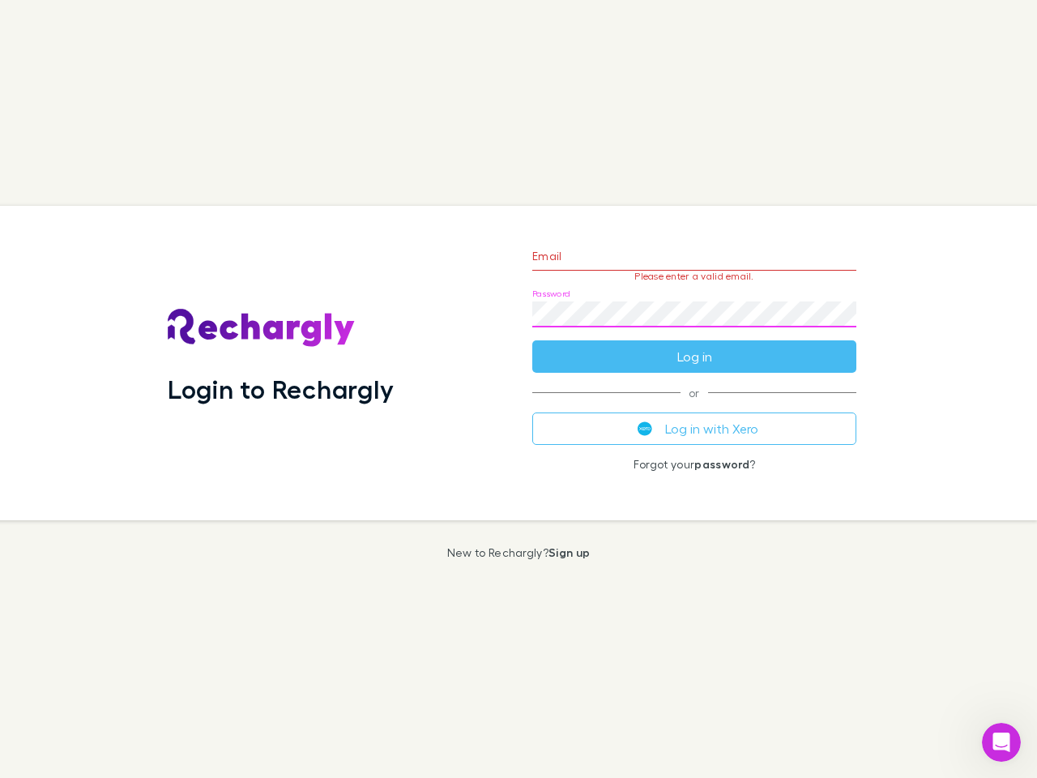 The height and width of the screenshot is (778, 1037). I want to click on a: password, so click(722, 463).